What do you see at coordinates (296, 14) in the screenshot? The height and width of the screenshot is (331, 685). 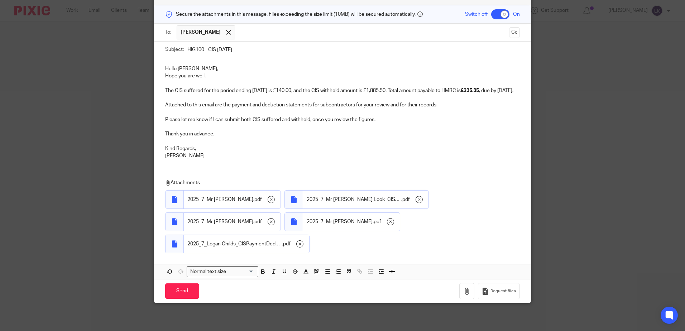 I see `span: Secure the attachments in this message. Files exceeding the size limit (10MB) will be secured aut...` at bounding box center [296, 14].